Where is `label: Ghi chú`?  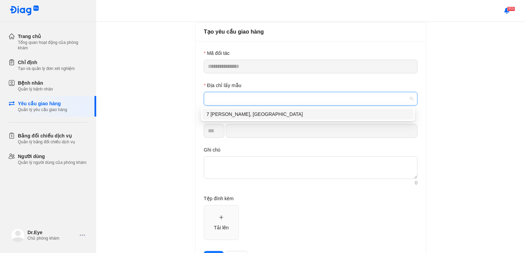 label: Ghi chú is located at coordinates (212, 150).